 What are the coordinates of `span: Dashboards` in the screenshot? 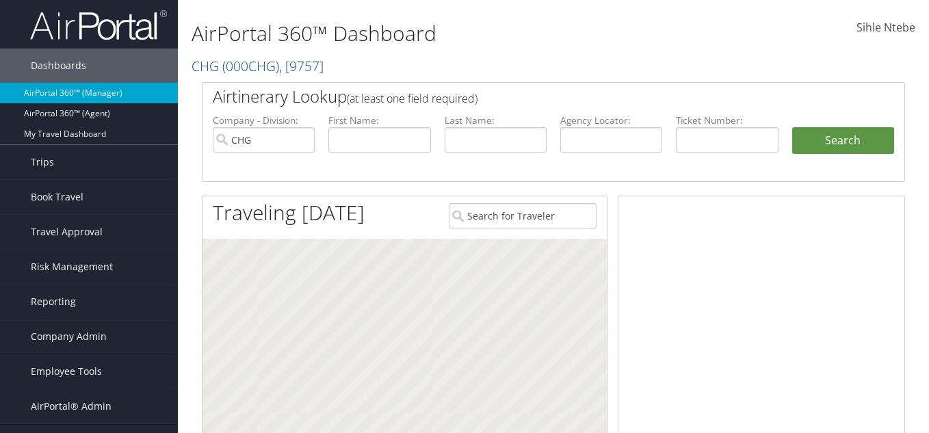 It's located at (58, 66).